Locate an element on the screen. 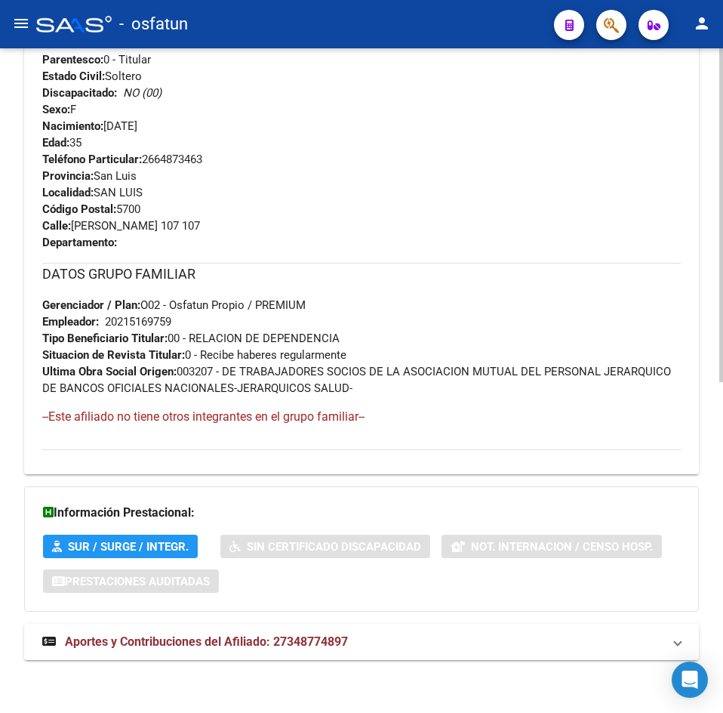 The height and width of the screenshot is (713, 723). strong: Estado Civil: is located at coordinates (73, 76).